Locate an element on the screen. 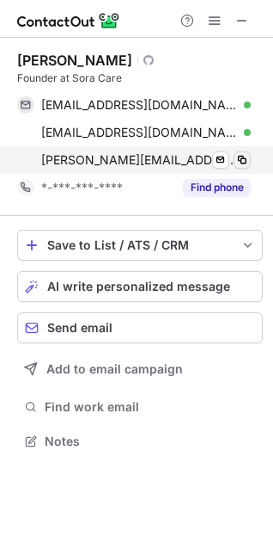 The width and height of the screenshot is (273, 549). img: ContactOut v5.3.10 is located at coordinates (69, 21).